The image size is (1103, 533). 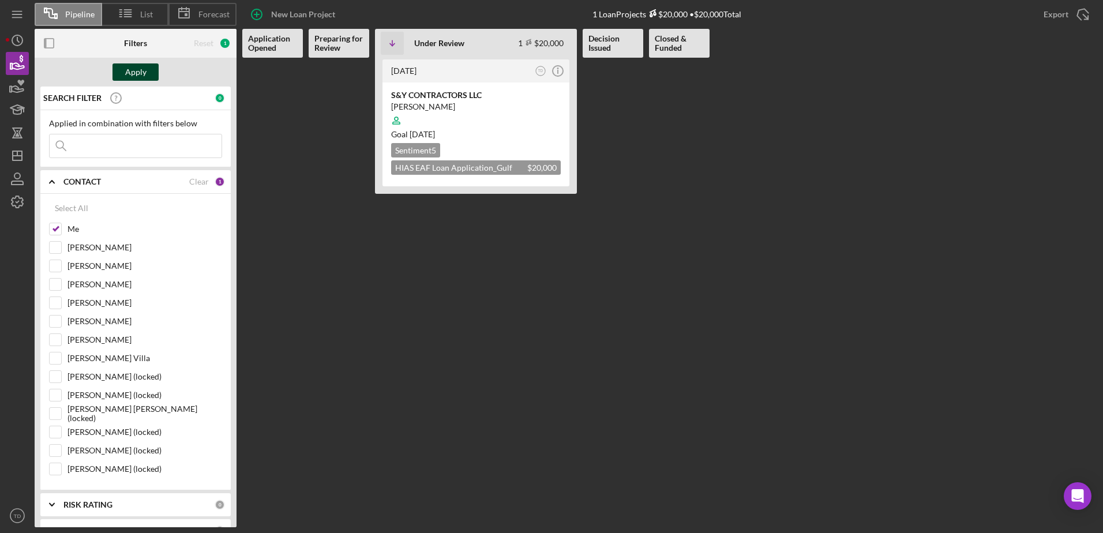 I want to click on div: Clear, so click(x=199, y=182).